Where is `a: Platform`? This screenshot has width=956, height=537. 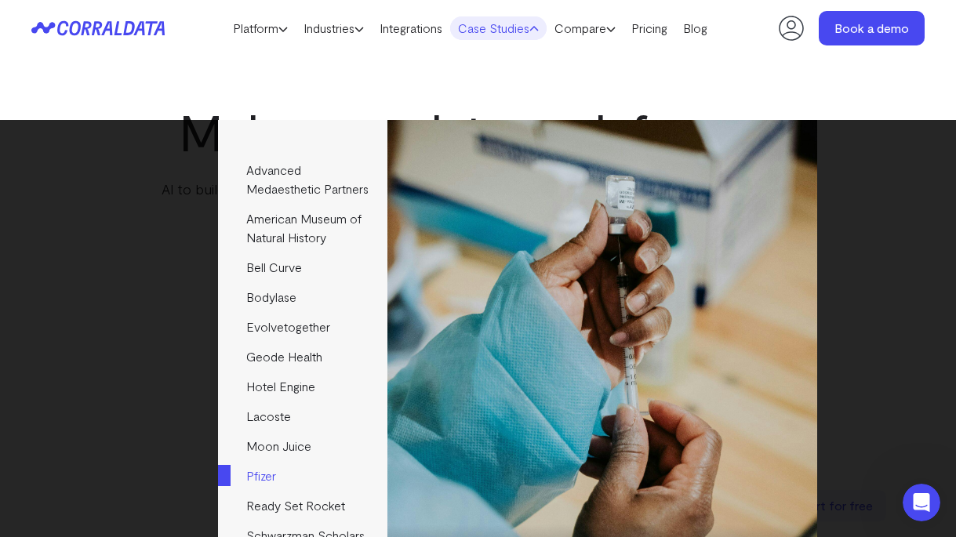 a: Platform is located at coordinates (260, 28).